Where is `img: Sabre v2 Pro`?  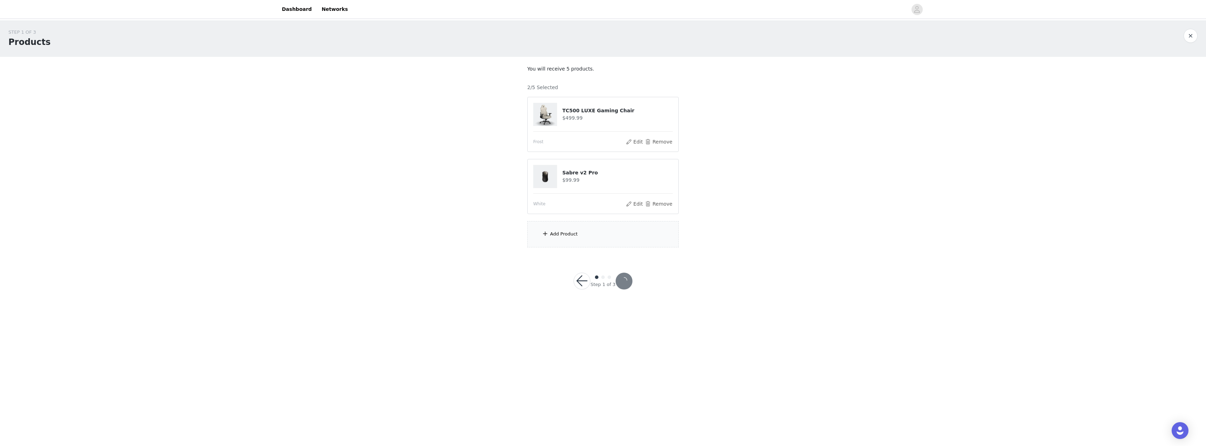
img: Sabre v2 Pro is located at coordinates (545, 176).